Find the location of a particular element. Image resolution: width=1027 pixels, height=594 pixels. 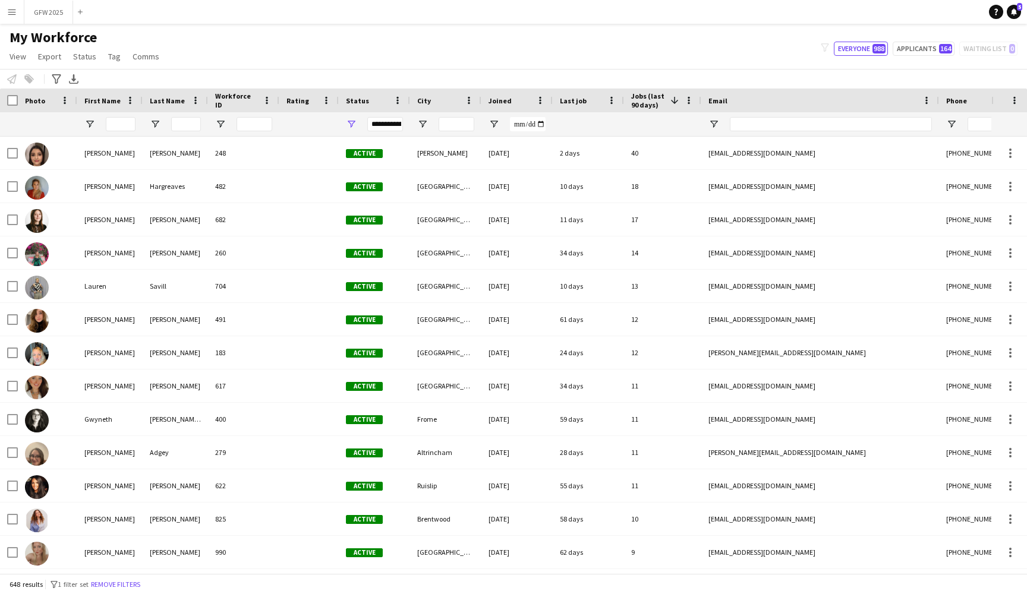

a: Tag is located at coordinates (114, 56).